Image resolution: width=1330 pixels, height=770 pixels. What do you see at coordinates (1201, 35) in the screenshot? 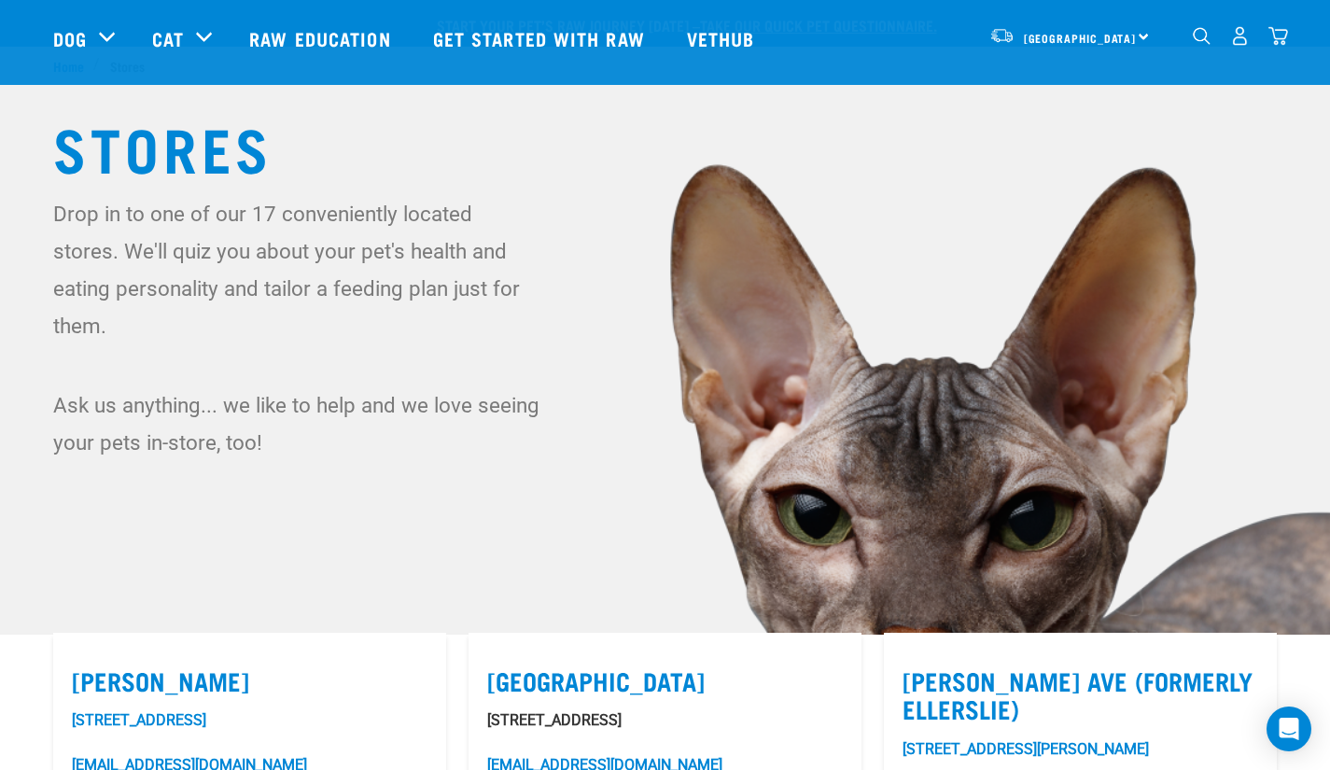
I see `img: home-icon-1@2x.png` at bounding box center [1201, 35].